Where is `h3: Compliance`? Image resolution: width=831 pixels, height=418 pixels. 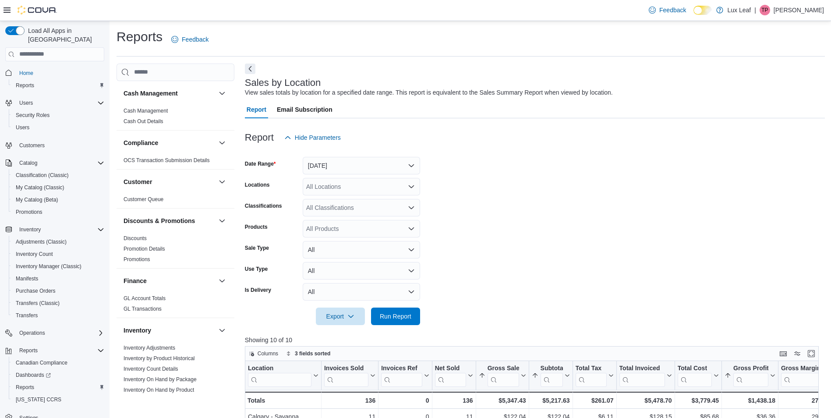 h3: Compliance is located at coordinates (141, 143).